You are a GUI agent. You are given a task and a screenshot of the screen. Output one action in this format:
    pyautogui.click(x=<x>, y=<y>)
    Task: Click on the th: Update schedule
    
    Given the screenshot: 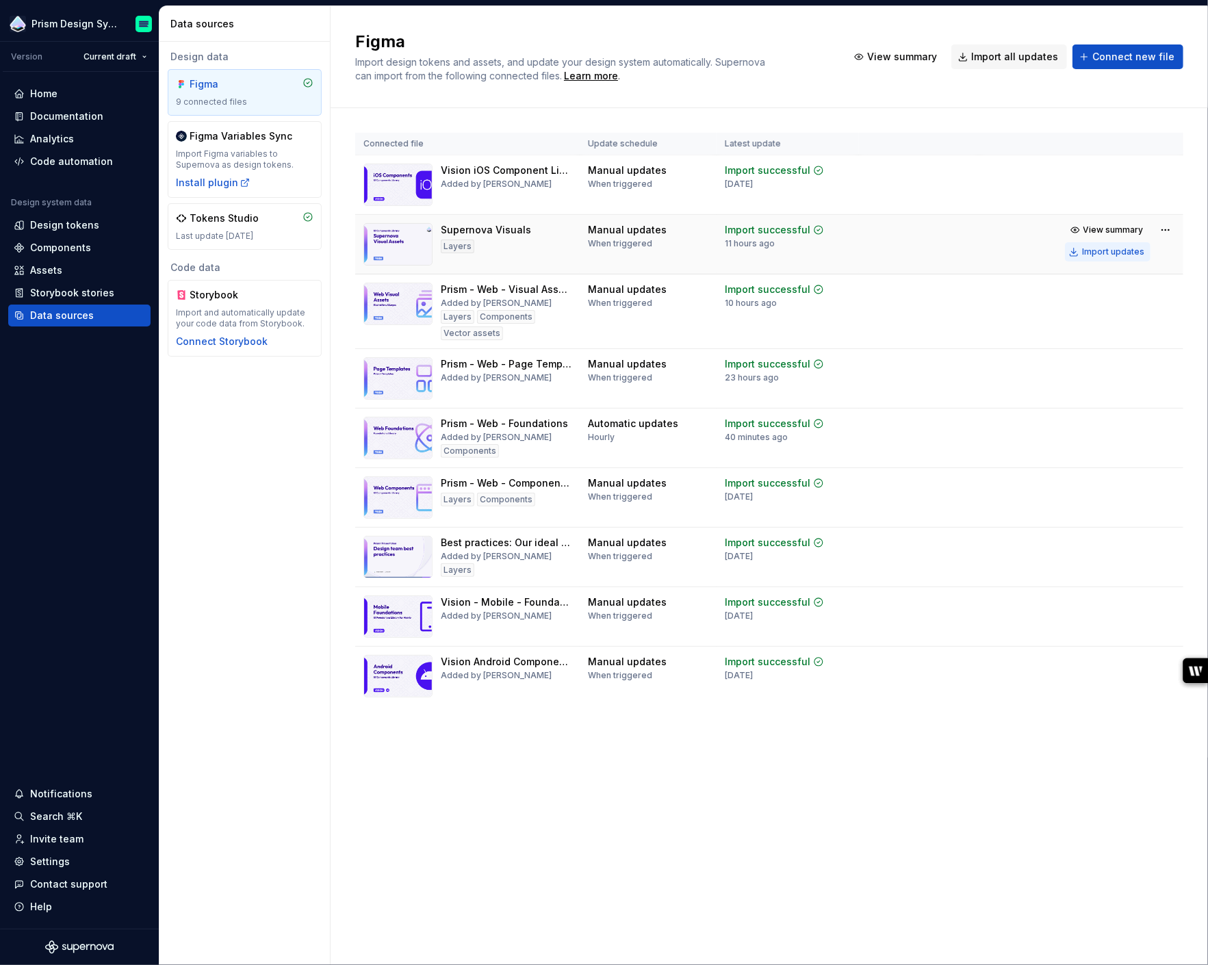 What is the action you would take?
    pyautogui.click(x=648, y=144)
    